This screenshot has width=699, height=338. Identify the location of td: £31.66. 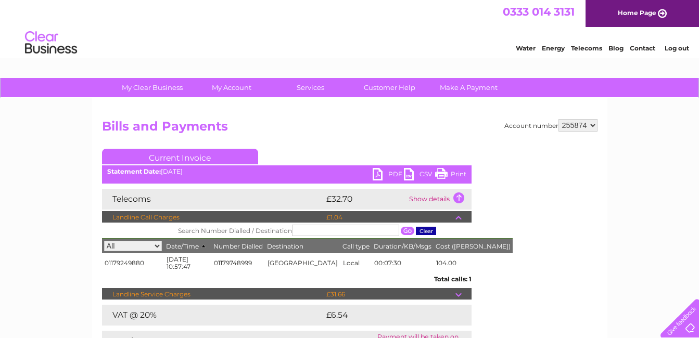
(389, 295).